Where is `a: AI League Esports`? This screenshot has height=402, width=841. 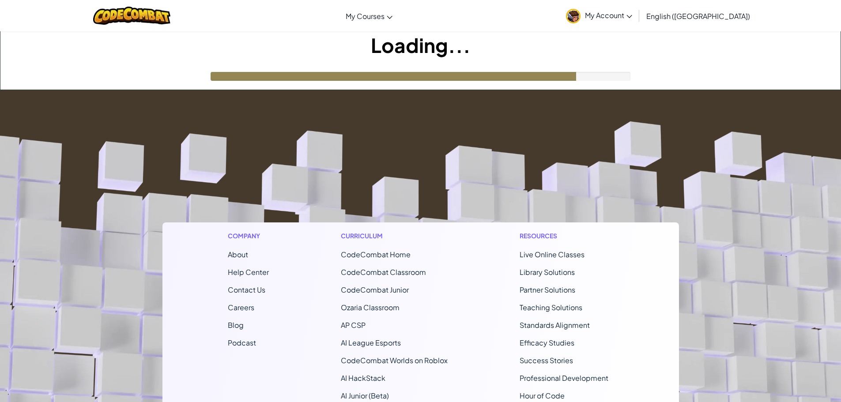
a: AI League Esports is located at coordinates (371, 343).